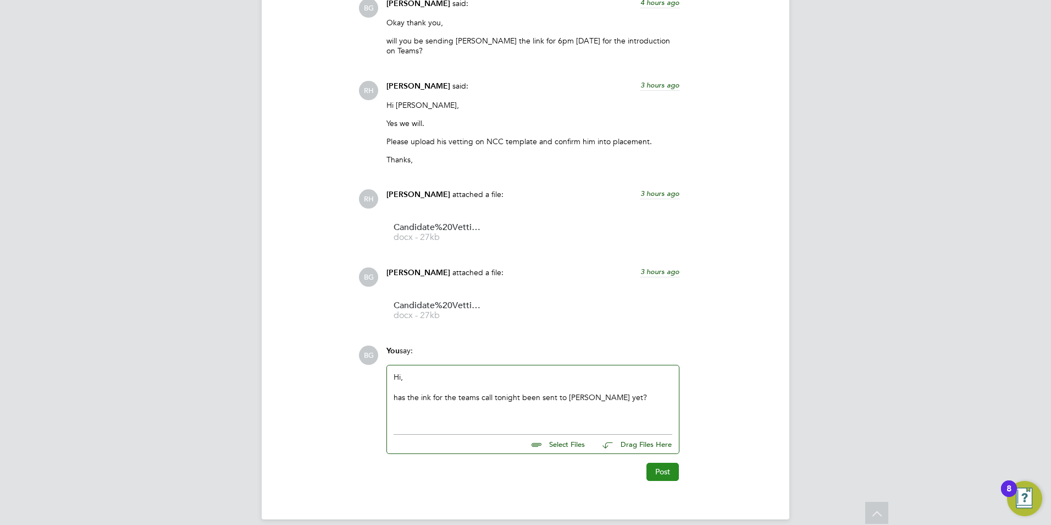  Describe the element at coordinates (1025, 498) in the screenshot. I see `button: Open Resource Center, 8 new notifications` at that location.